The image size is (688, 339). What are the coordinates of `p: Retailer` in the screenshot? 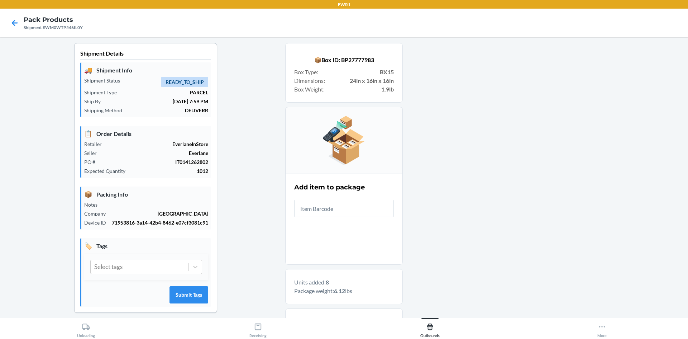 It's located at (96, 144).